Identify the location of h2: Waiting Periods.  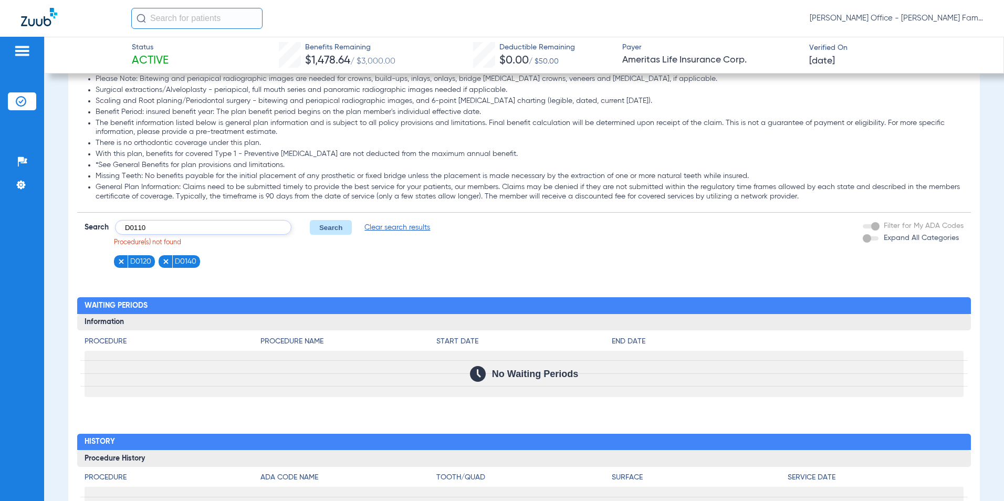
(524, 306).